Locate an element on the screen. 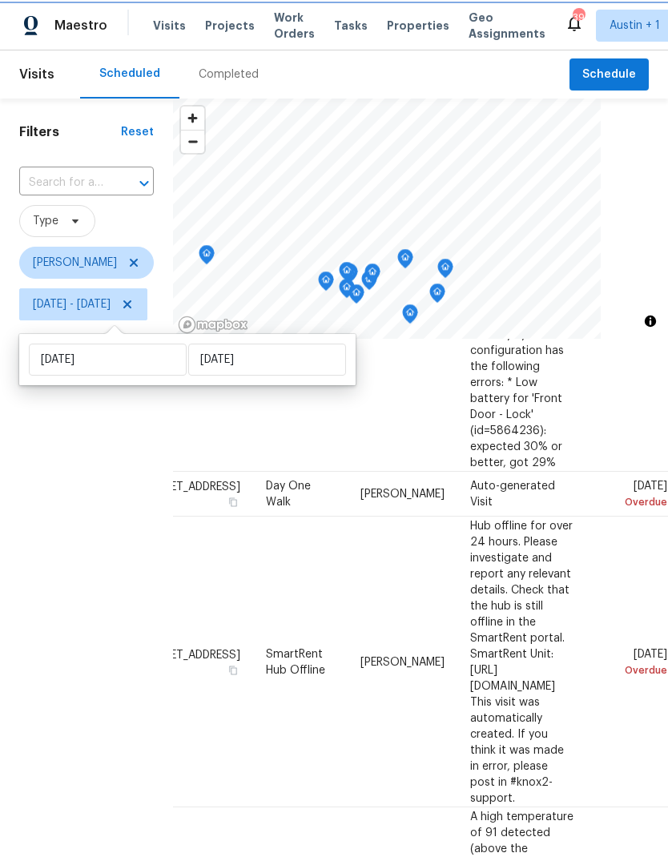  span: Hub offline for over 24 hours. Please investigate and report any relevant details. Check that the... is located at coordinates (521, 661).